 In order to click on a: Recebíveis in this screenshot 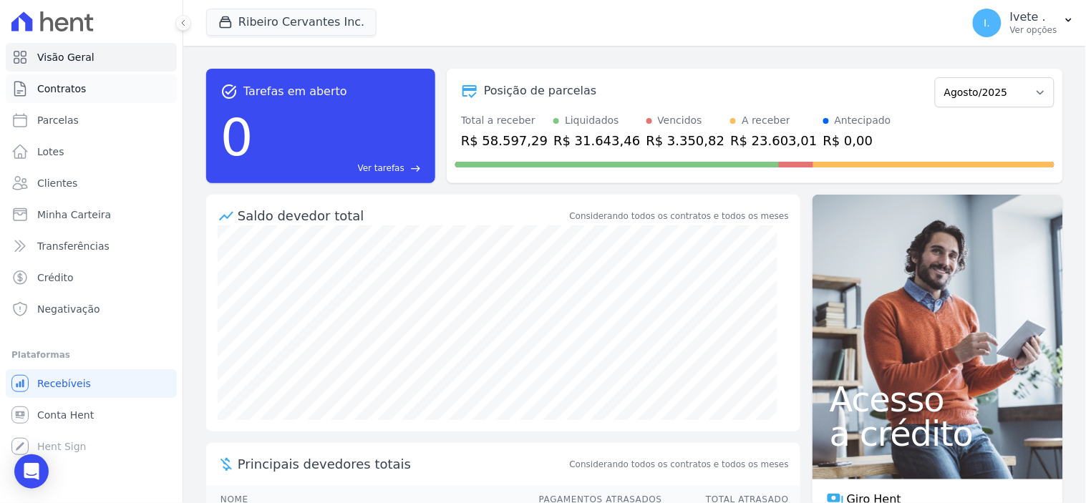, I will do `click(91, 384)`.